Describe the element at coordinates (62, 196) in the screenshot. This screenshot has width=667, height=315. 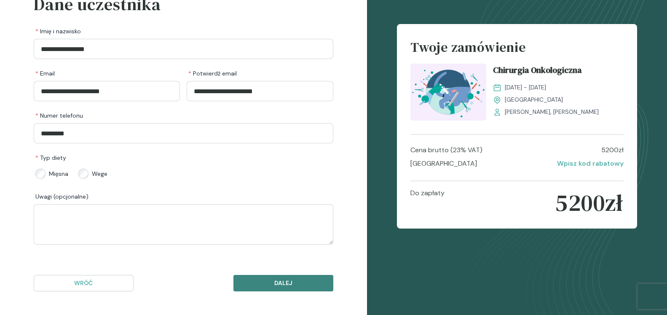
I see `span: Uwagi (opcjonalne)` at that location.